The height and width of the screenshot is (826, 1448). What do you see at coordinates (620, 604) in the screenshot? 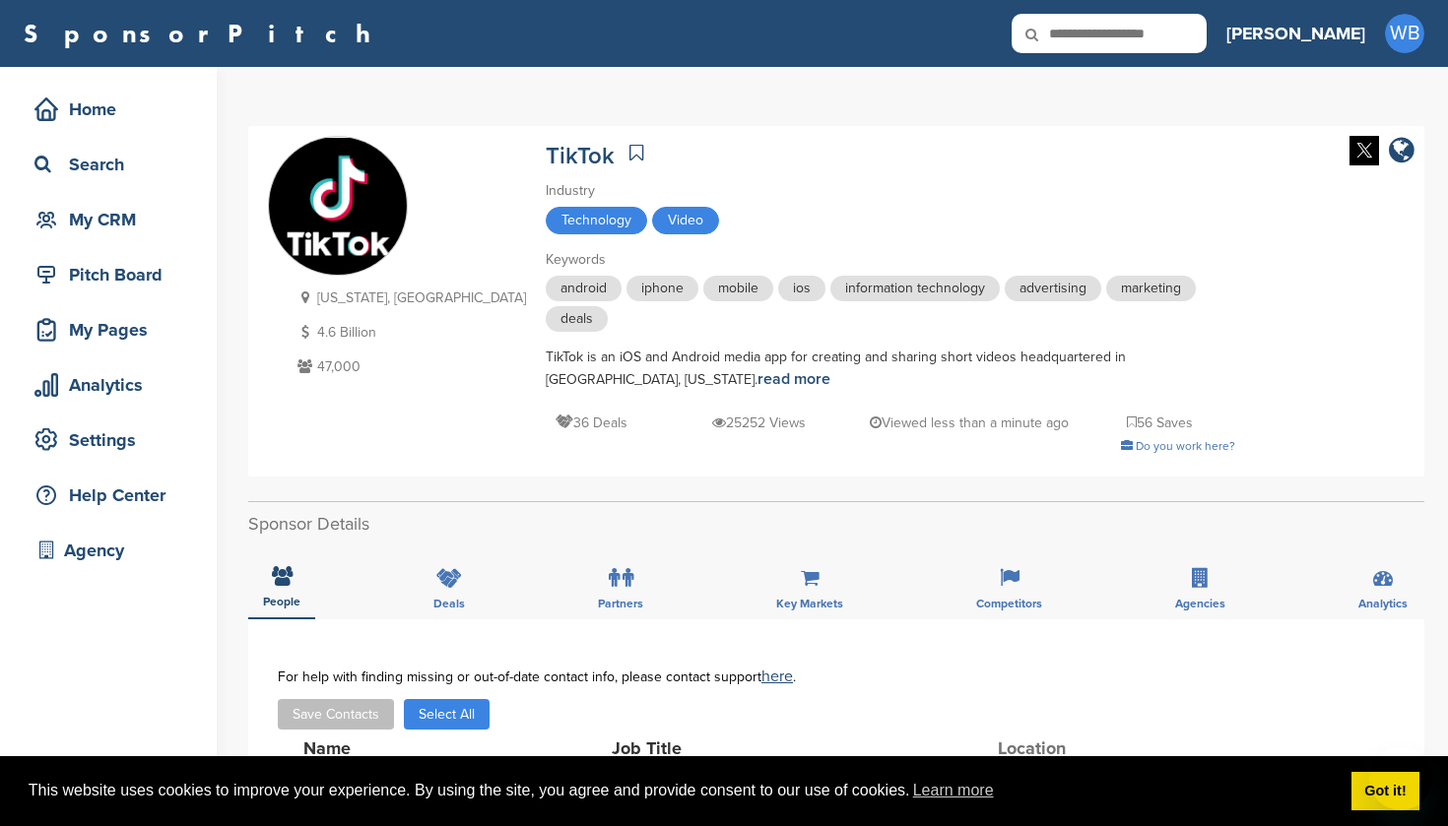
I see `span: Partners` at bounding box center [620, 604].